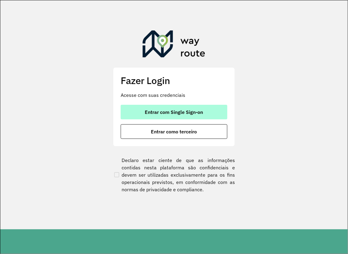  I want to click on label: Declaro estar ciente de que as informações contidas nesta plataforma são confidenciais e devem se..., so click(174, 175).